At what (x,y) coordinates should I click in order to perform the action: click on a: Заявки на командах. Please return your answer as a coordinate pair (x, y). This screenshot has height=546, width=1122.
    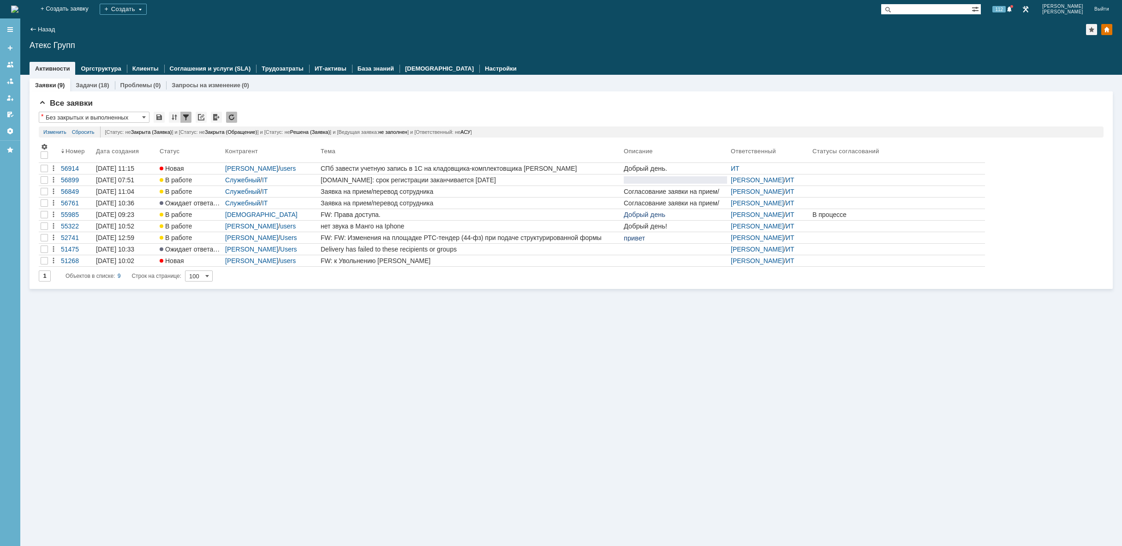
    Looking at the image, I should click on (10, 65).